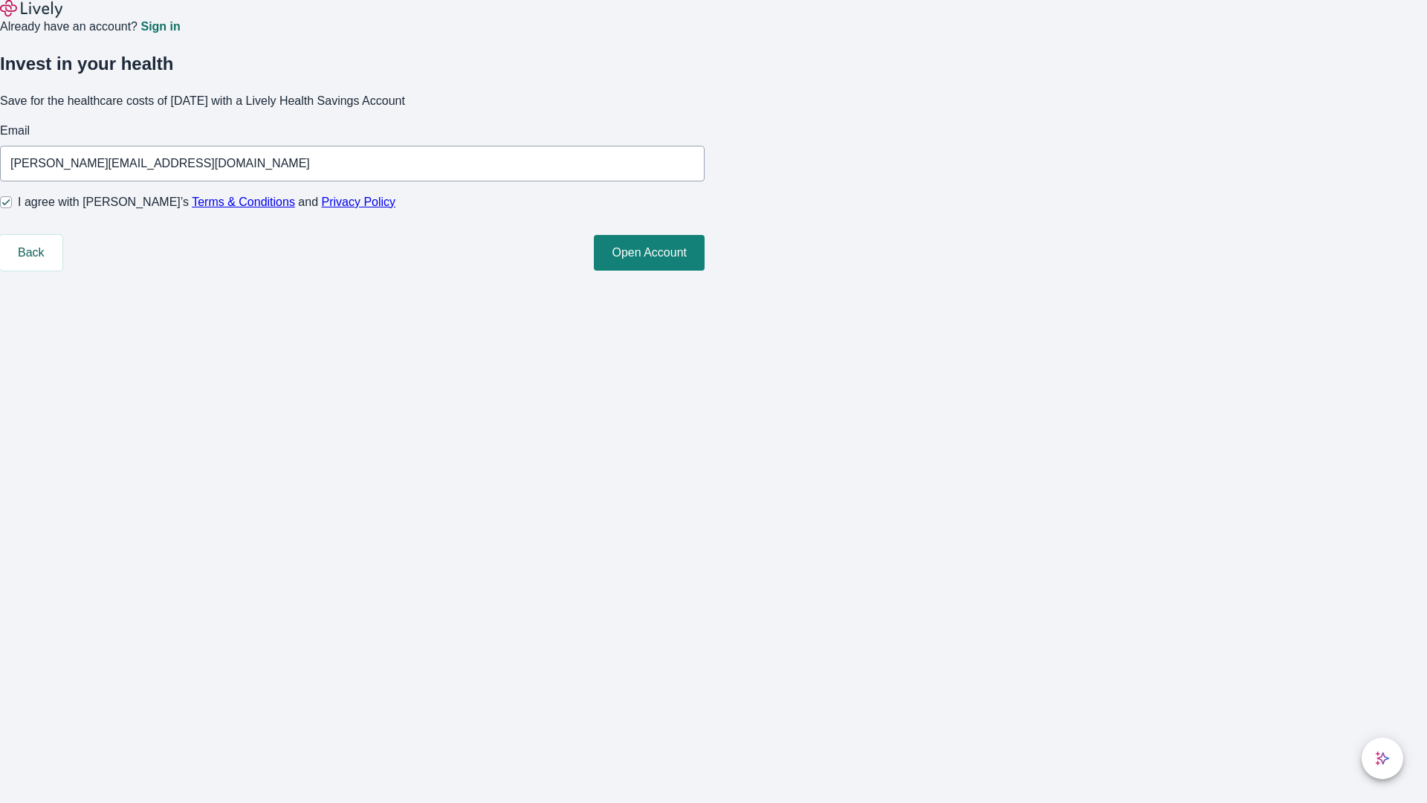 Image resolution: width=1427 pixels, height=803 pixels. I want to click on button: chat, so click(1383, 758).